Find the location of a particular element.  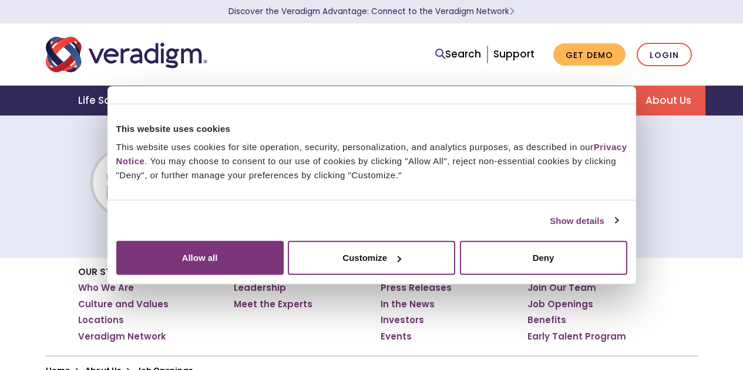

div: This website uses cookies for site operation, security, personalization, and analytics purposes, ... is located at coordinates (372, 161).